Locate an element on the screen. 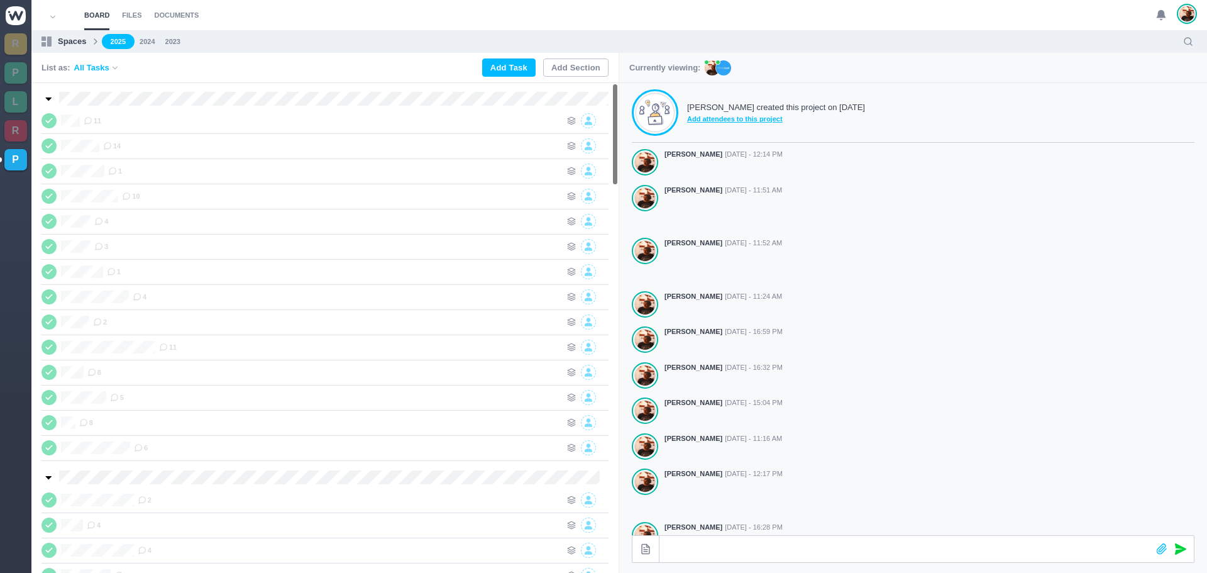  span: All Tasks is located at coordinates (92, 68).